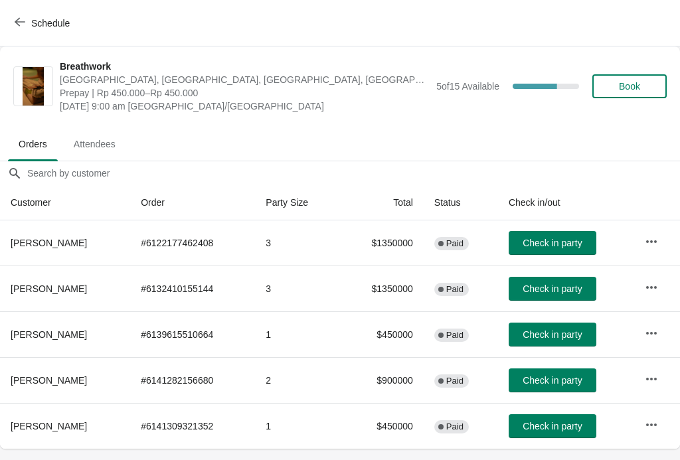 This screenshot has width=680, height=460. Describe the element at coordinates (382, 202) in the screenshot. I see `th: Total` at that location.